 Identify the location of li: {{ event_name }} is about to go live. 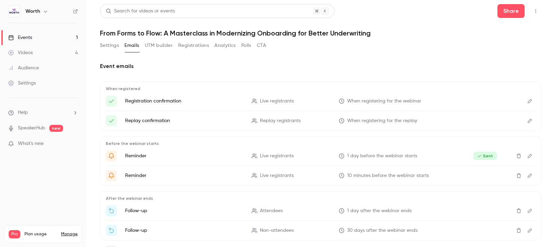
(321, 175).